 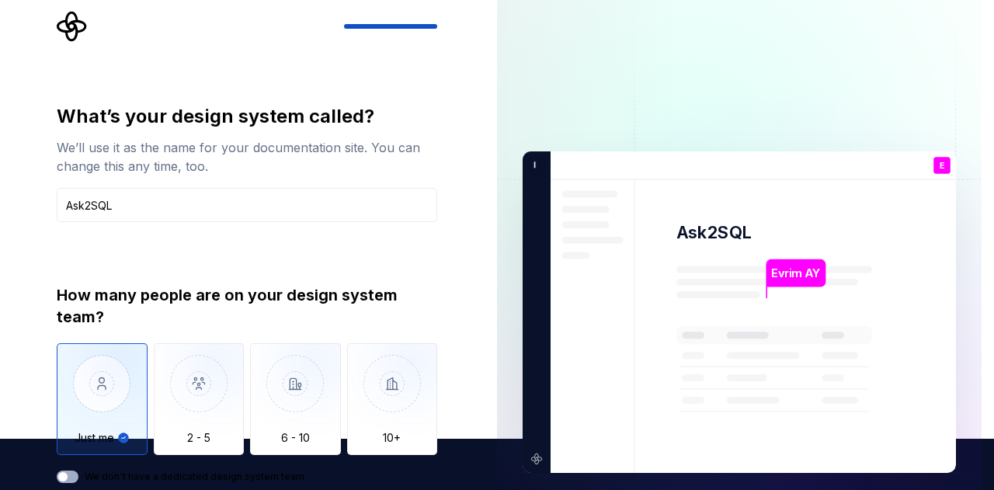 I want to click on p: I, so click(x=532, y=165).